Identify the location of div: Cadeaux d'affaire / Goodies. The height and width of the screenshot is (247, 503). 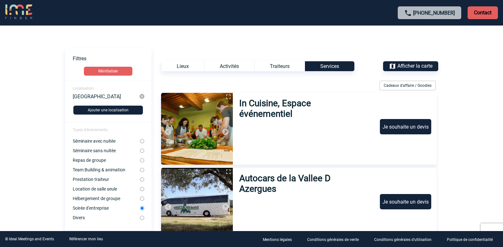
(408, 85).